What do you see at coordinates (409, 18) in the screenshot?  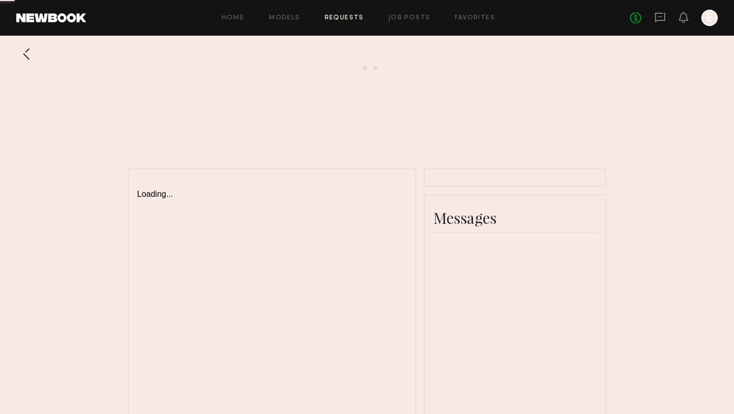 I see `a: Job Posts` at bounding box center [409, 18].